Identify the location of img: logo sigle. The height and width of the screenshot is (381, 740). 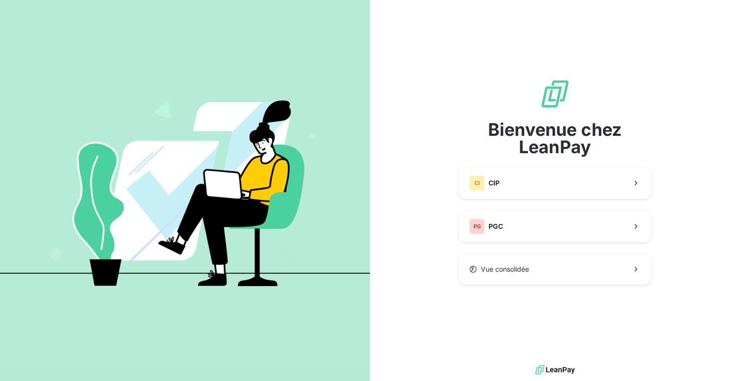
(555, 94).